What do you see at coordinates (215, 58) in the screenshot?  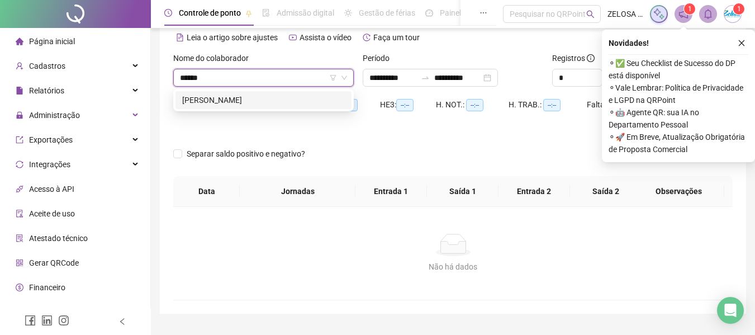 I see `label: Nome do colaborador` at bounding box center [215, 58].